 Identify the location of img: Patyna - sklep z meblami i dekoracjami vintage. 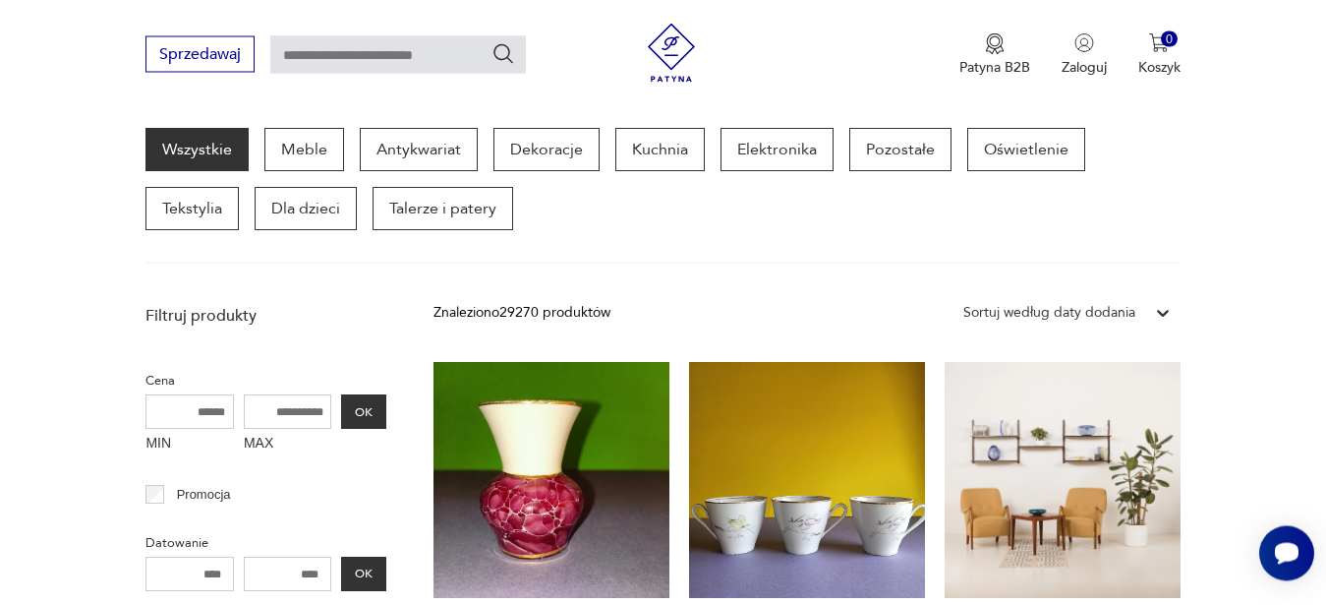
(671, 53).